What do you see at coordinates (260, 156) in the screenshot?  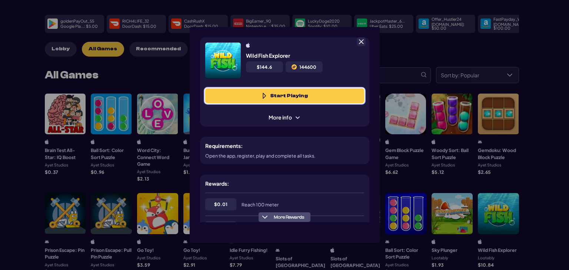 I see `p: Open the app, register, play and complete all tasks.` at bounding box center [260, 156].